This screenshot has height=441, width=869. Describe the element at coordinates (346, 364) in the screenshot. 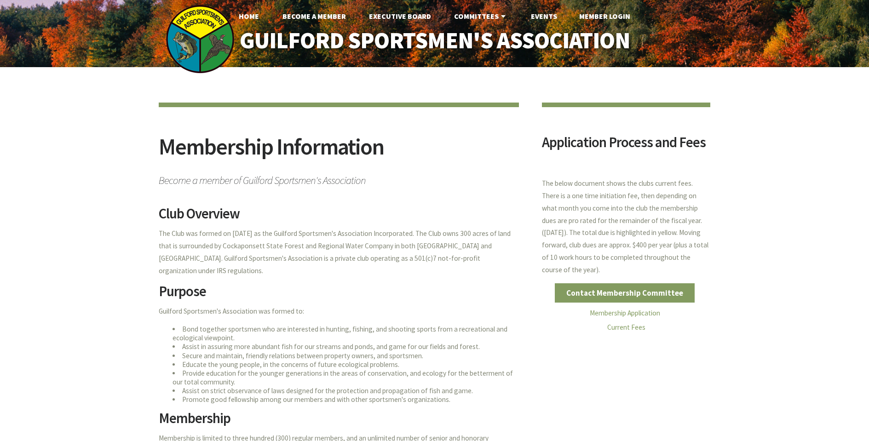

I see `li: Educate the young people, in the concerns of future ecological problems.` at that location.